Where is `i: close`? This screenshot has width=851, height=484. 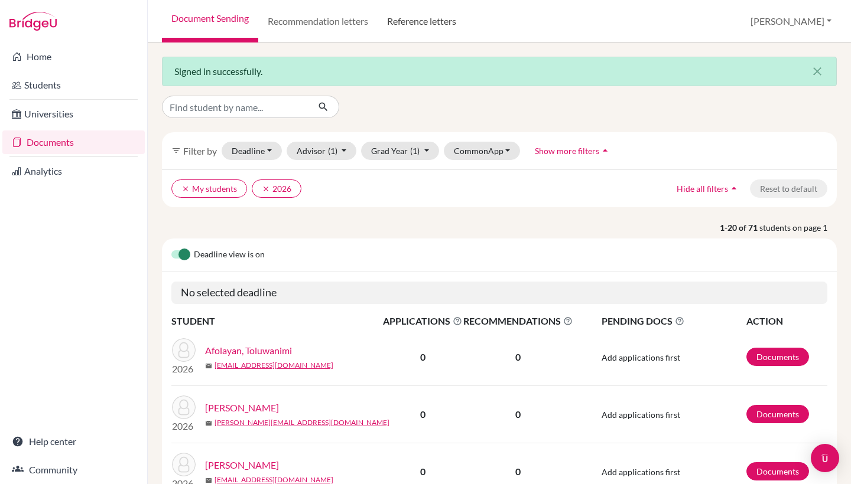
i: close is located at coordinates (817, 71).